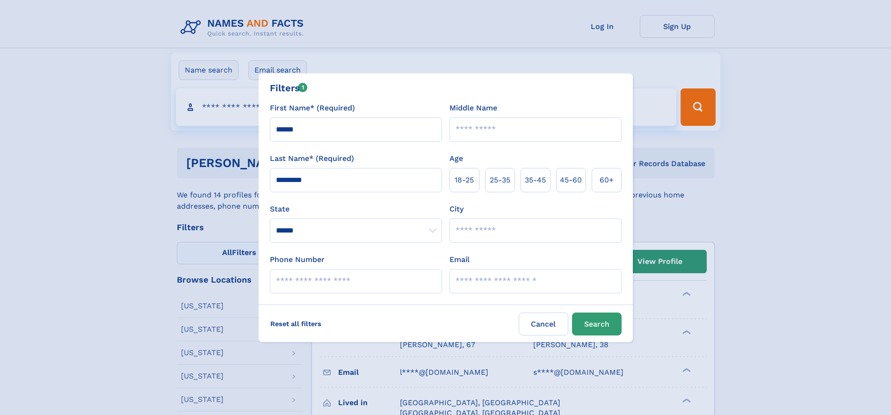 The height and width of the screenshot is (415, 891). What do you see at coordinates (456, 158) in the screenshot?
I see `label: Age` at bounding box center [456, 158].